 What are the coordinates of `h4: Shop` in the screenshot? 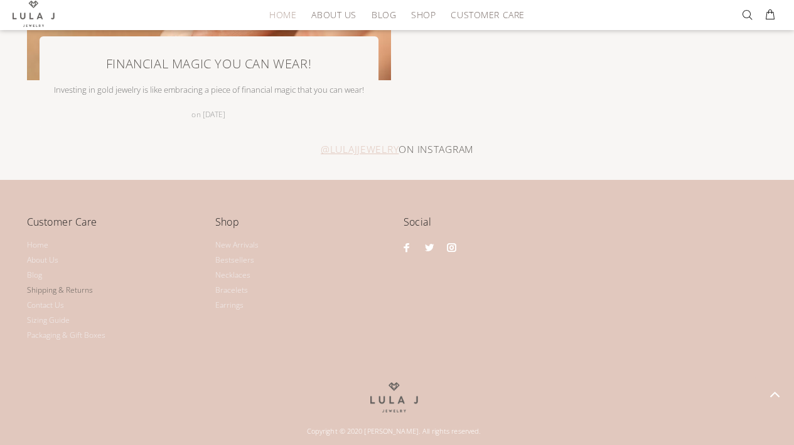 It's located at (303, 226).